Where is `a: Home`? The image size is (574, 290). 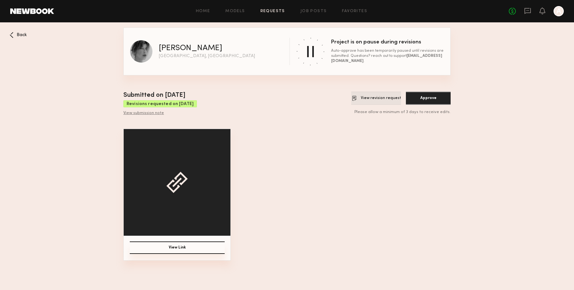 a: Home is located at coordinates (203, 11).